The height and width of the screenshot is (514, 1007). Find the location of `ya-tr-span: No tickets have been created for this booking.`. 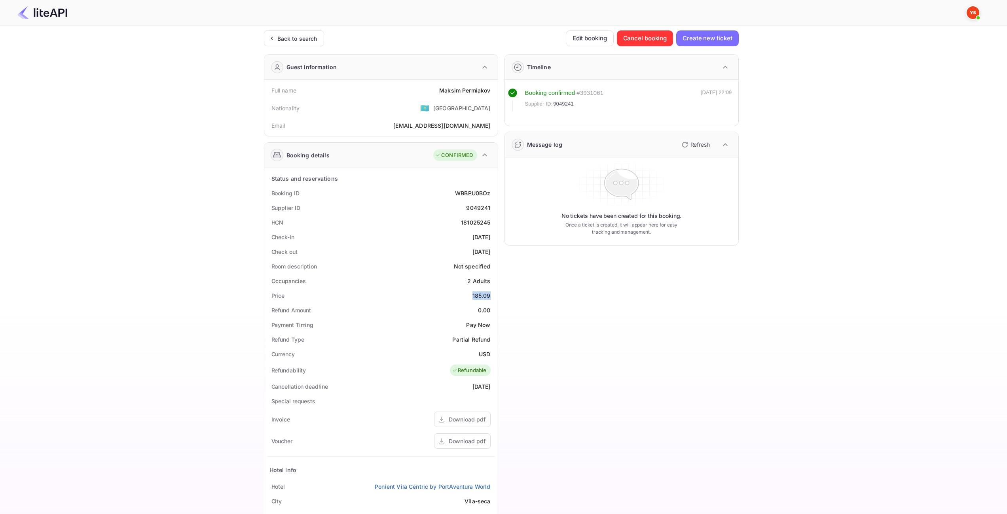

ya-tr-span: No tickets have been created for this booking. is located at coordinates (622, 216).